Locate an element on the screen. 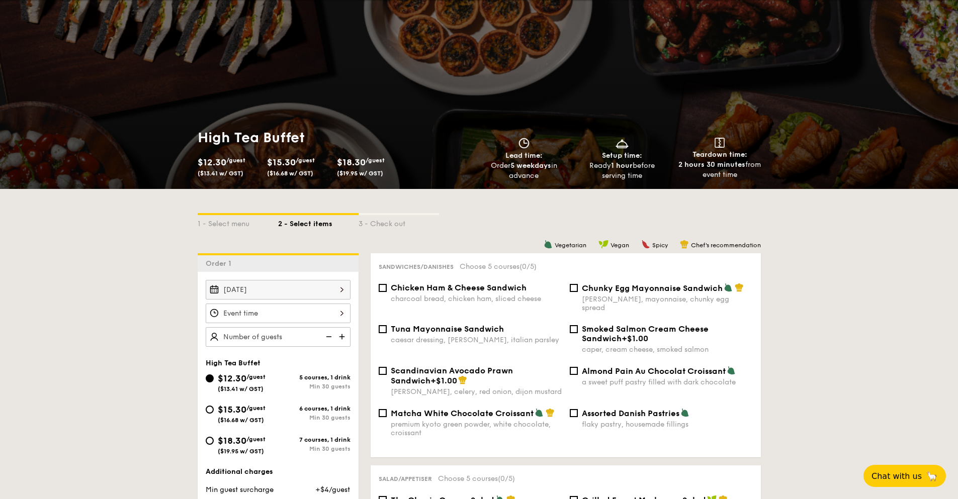 Image resolution: width=958 pixels, height=499 pixels. input: $15.30/guest($16.68 w/ GST)6 courses, 1 drinkMin 30 guests is located at coordinates (210, 410).